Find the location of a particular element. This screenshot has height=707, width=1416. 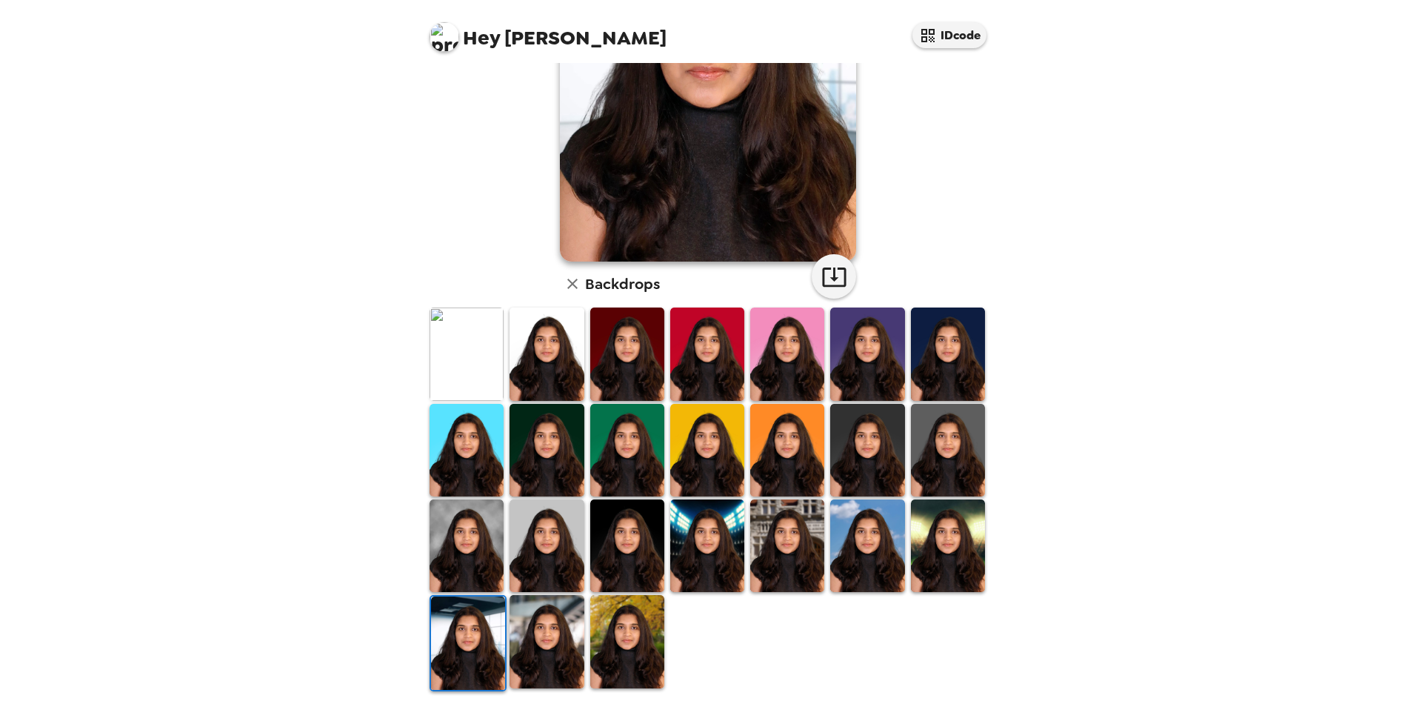

img: Original is located at coordinates (467, 353).